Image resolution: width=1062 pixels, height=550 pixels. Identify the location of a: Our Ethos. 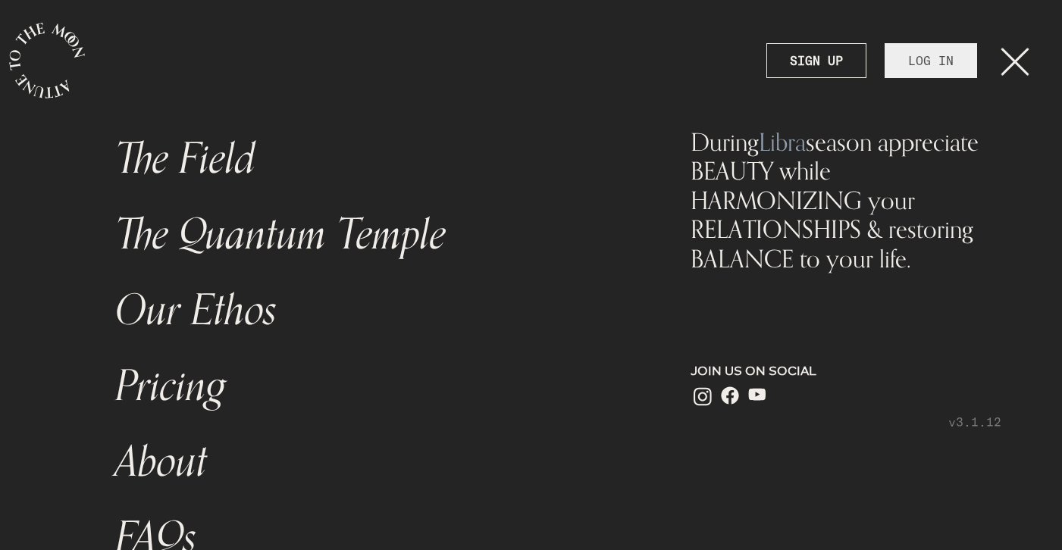
(371, 311).